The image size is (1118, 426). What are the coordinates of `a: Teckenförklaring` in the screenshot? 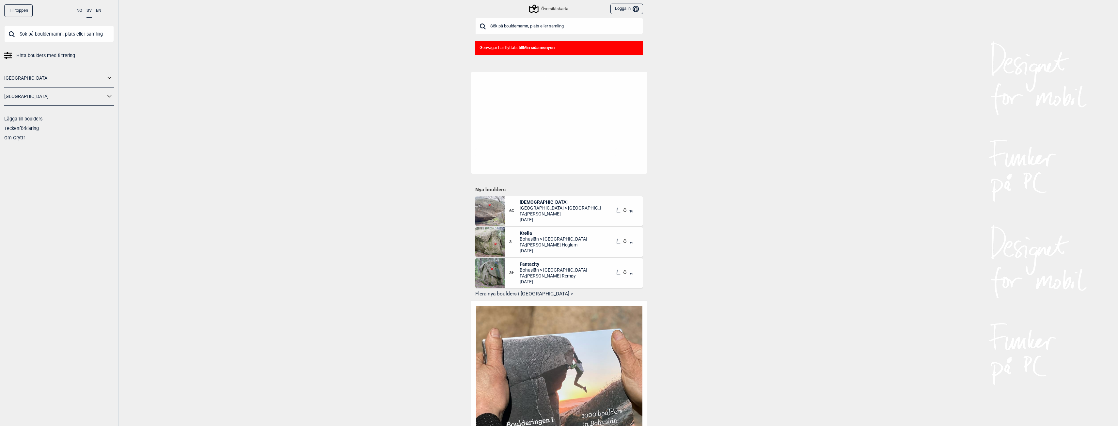 It's located at (22, 128).